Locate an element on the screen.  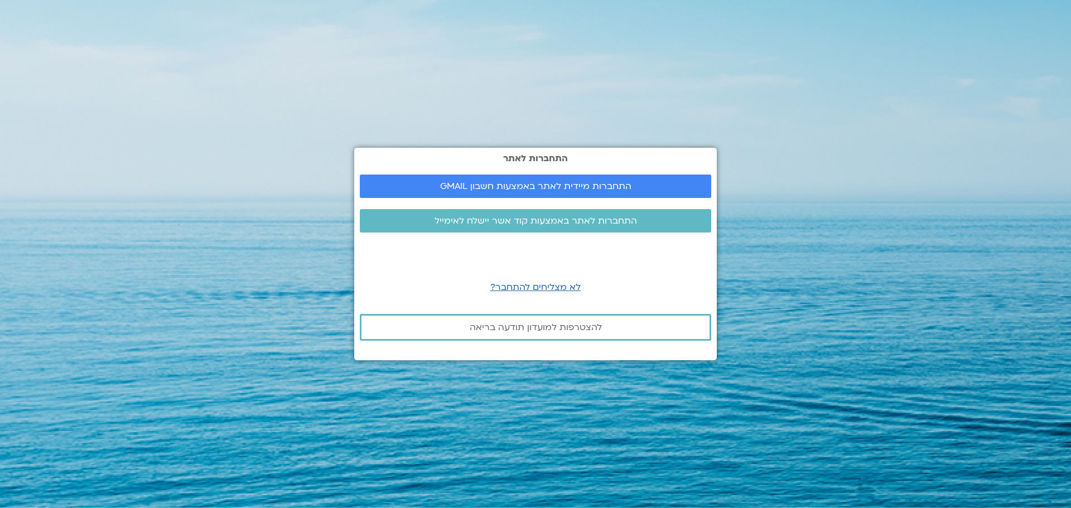
h2: התחברות לאתר is located at coordinates (535, 158).